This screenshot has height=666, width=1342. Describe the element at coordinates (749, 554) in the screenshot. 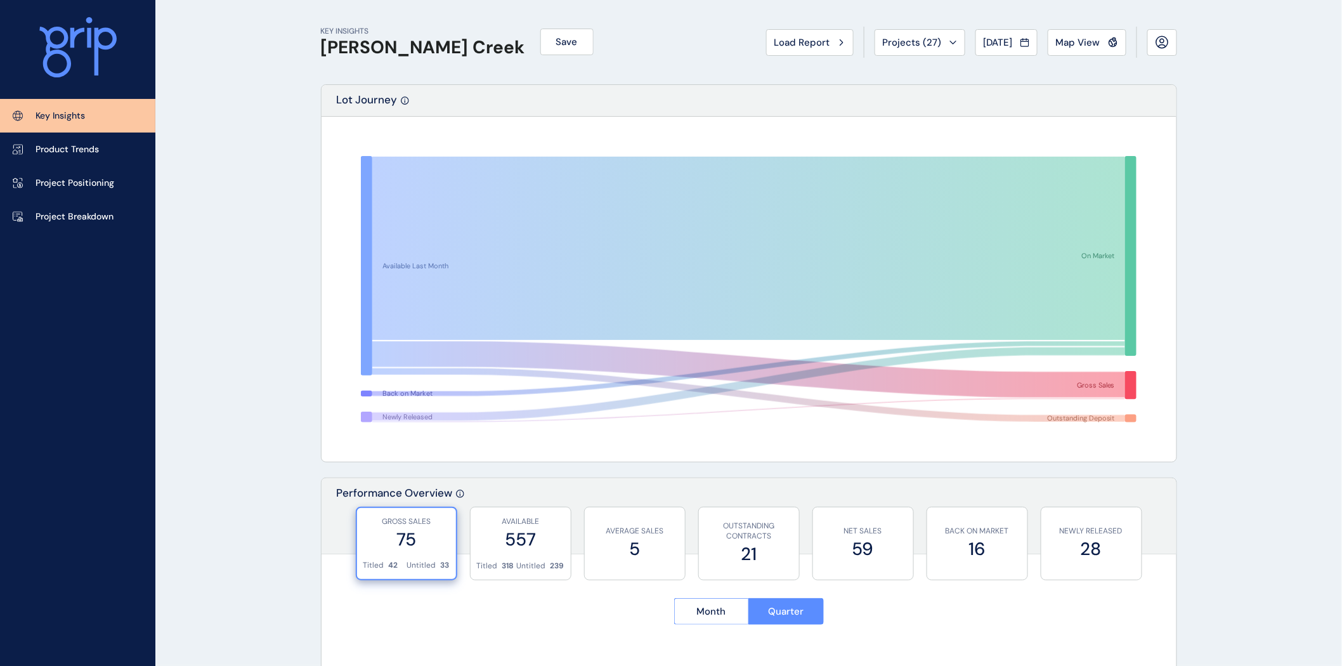

I see `label: 21` at that location.